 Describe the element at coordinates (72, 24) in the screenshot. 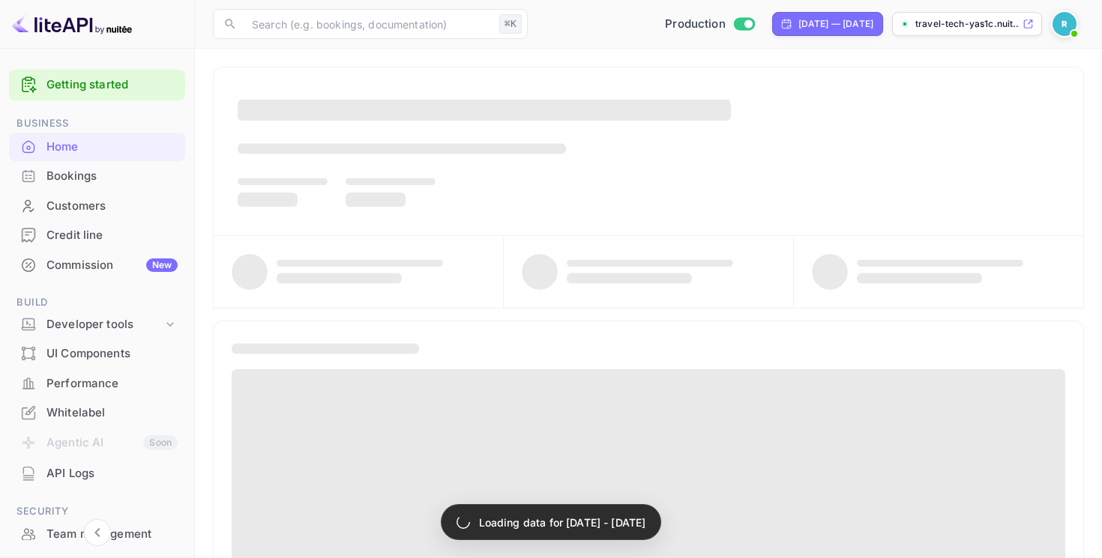

I see `img: LiteAPI logo` at that location.